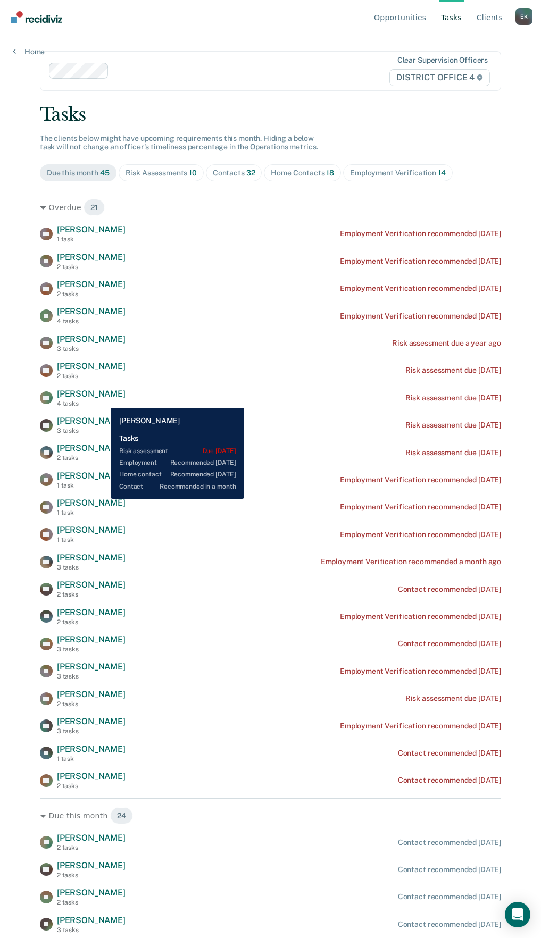 This screenshot has width=541, height=938. Describe the element at coordinates (442, 60) in the screenshot. I see `div: Clear supervision officers` at that location.